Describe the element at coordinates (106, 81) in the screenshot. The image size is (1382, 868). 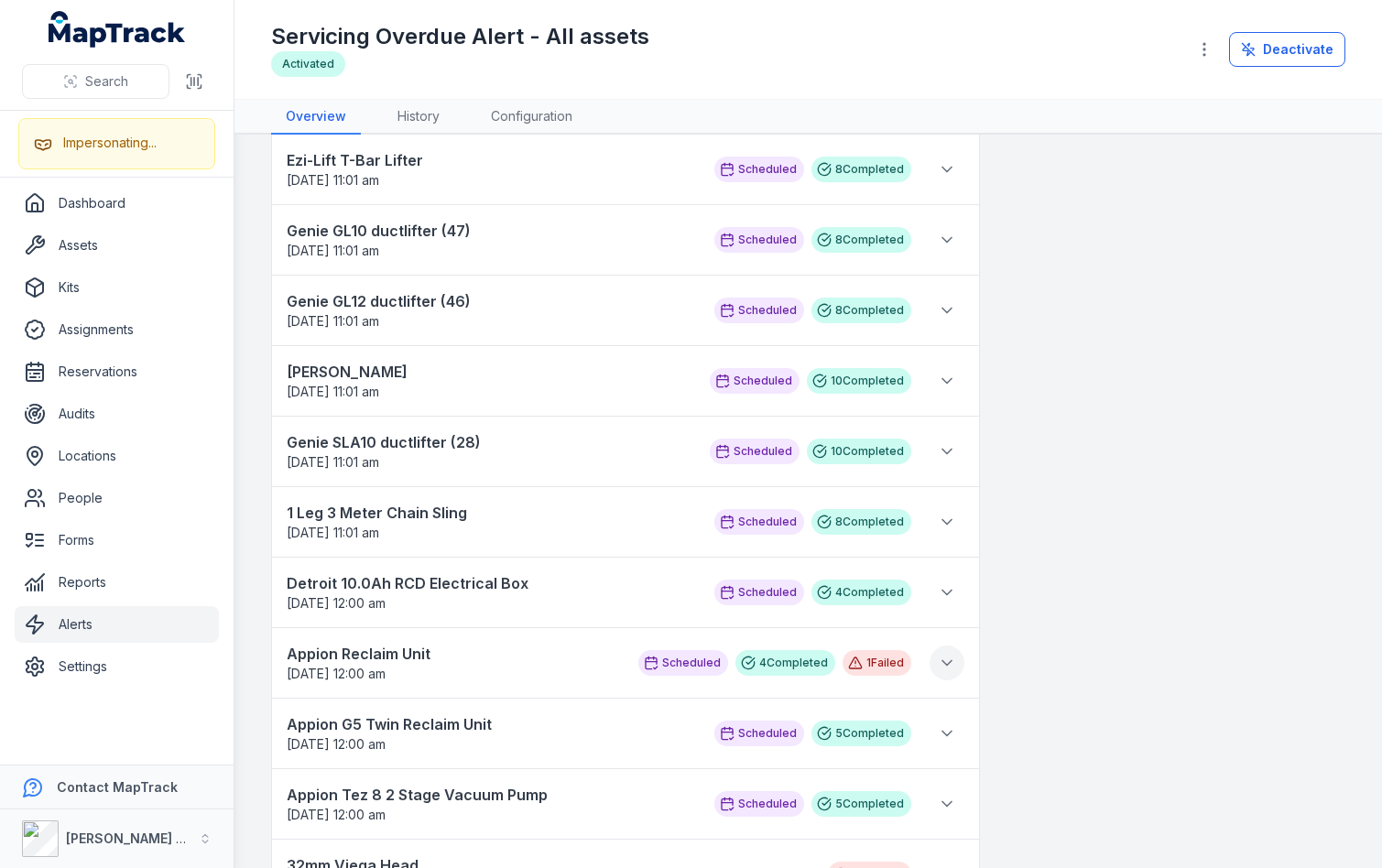
I see `span: Search` at that location.